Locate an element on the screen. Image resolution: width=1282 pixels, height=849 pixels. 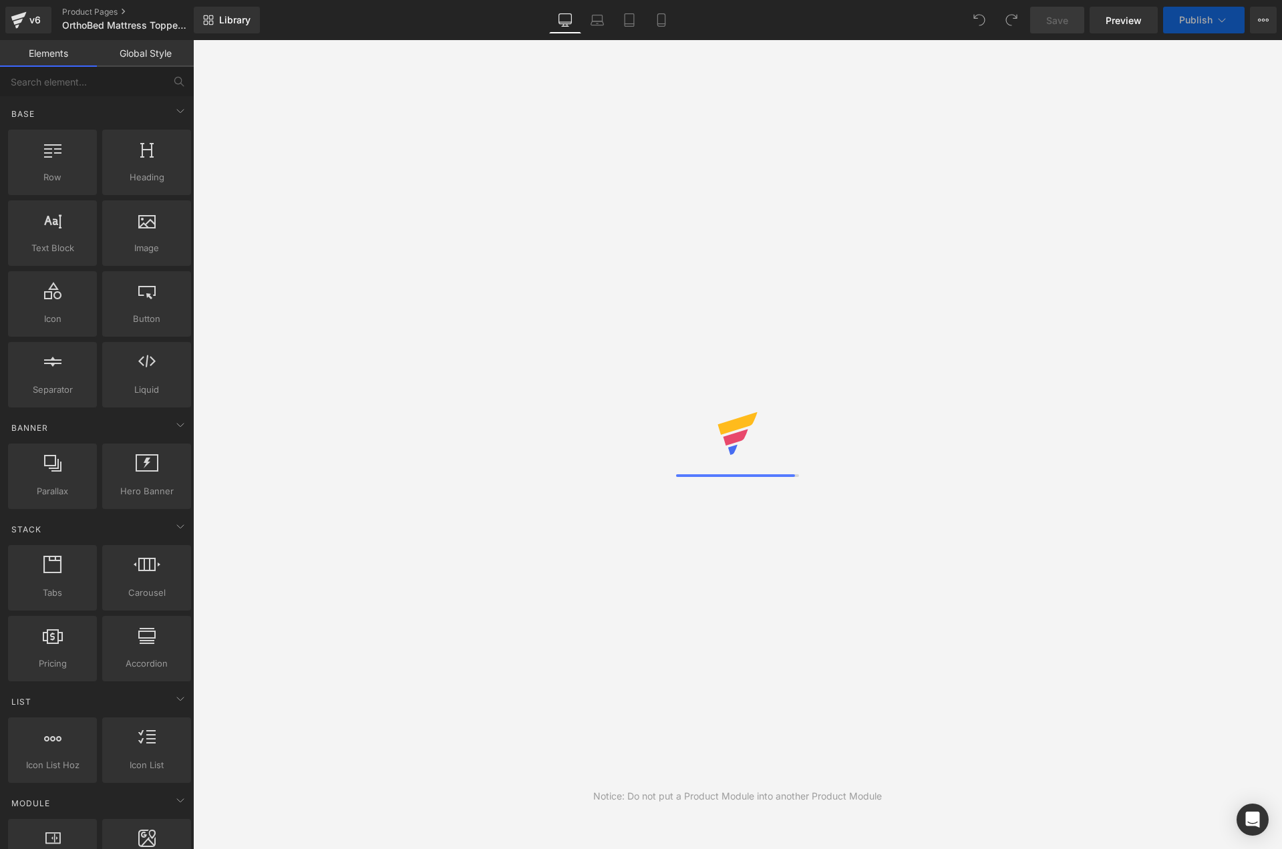
a: Mobile is located at coordinates (661, 20).